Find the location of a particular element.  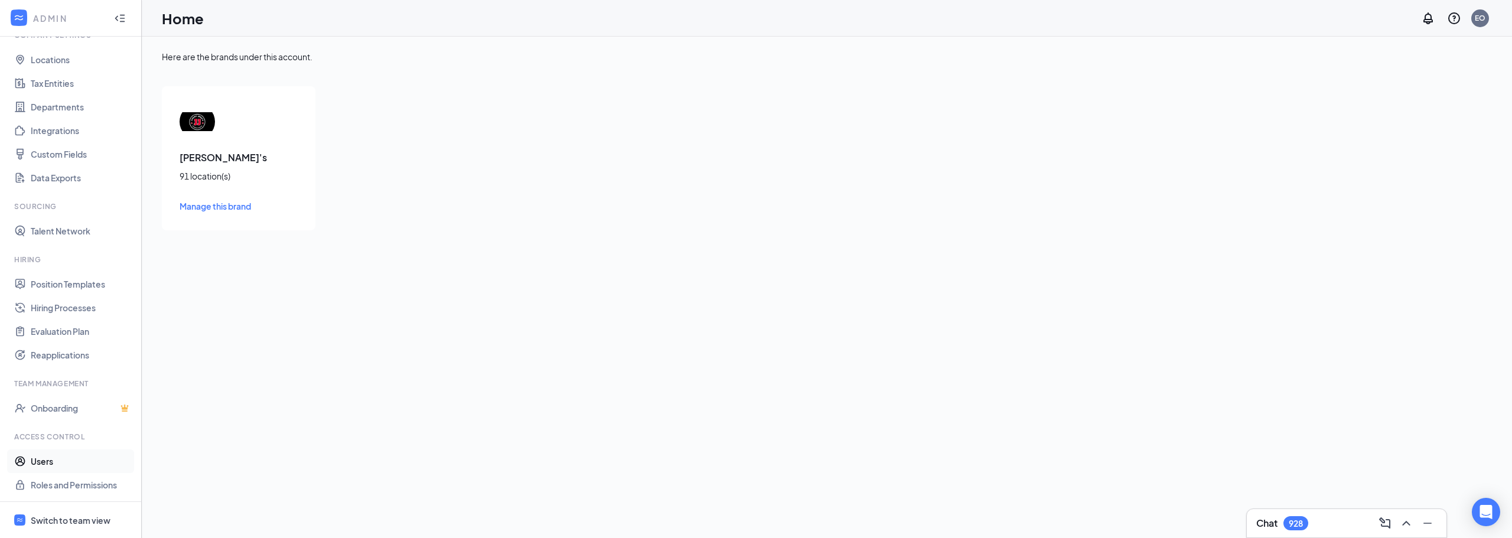

svg: Minimize is located at coordinates (1428, 523).